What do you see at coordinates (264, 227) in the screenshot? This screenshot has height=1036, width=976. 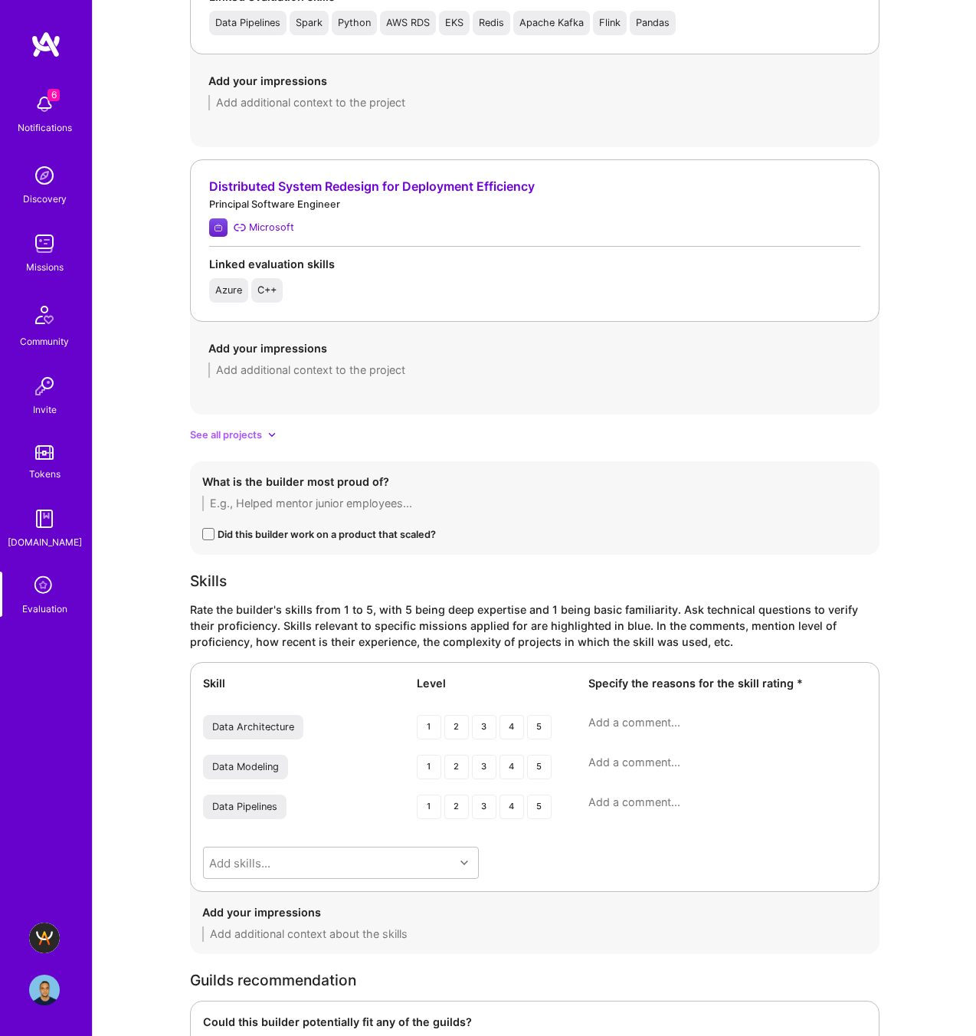 I see `a: Microsoft` at bounding box center [264, 227].